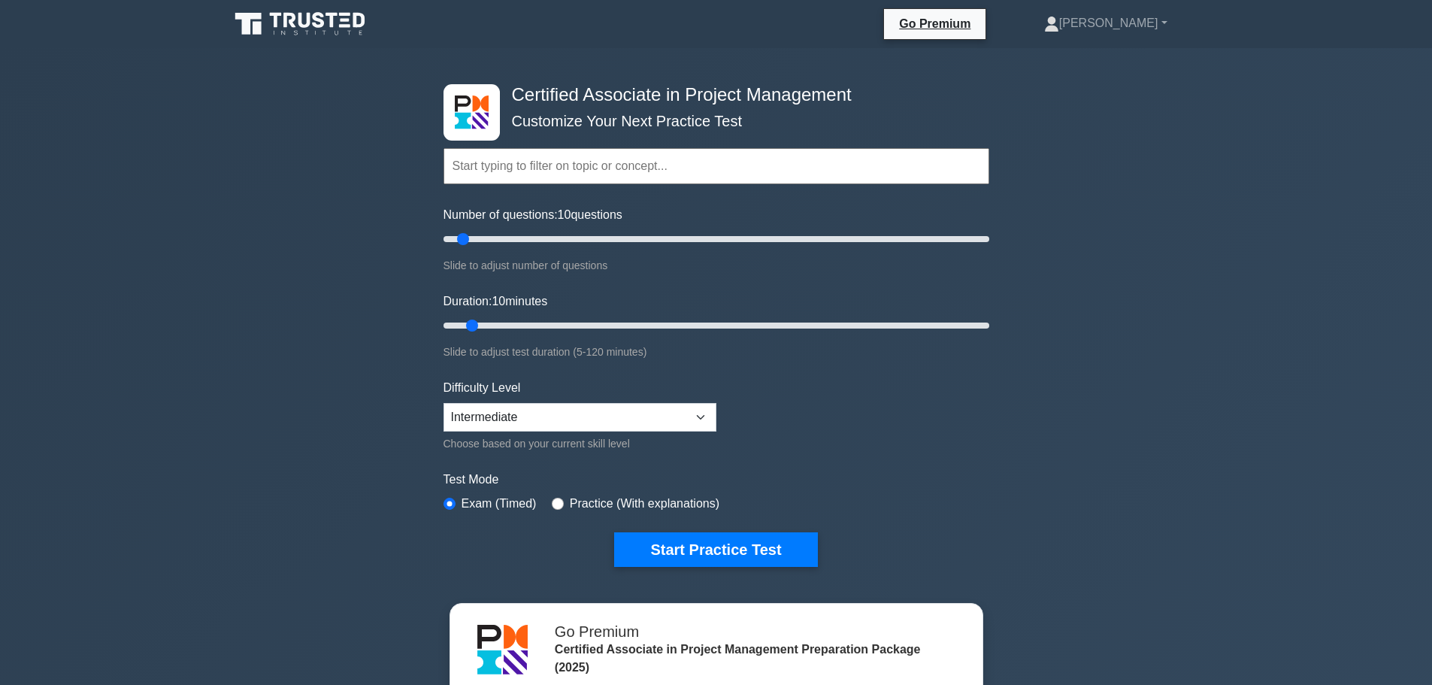 Image resolution: width=1432 pixels, height=685 pixels. Describe the element at coordinates (716, 265) in the screenshot. I see `div: Slide to adjust number of questions` at that location.